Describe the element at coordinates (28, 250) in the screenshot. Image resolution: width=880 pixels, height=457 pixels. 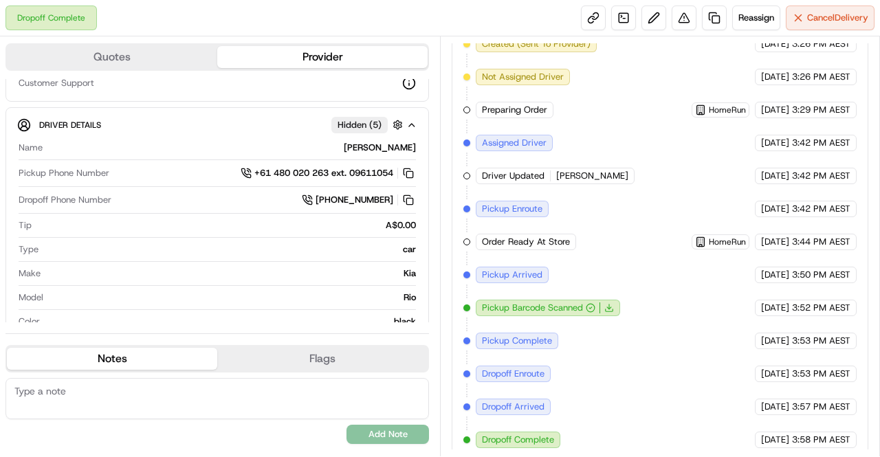
I see `span: Type` at that location.